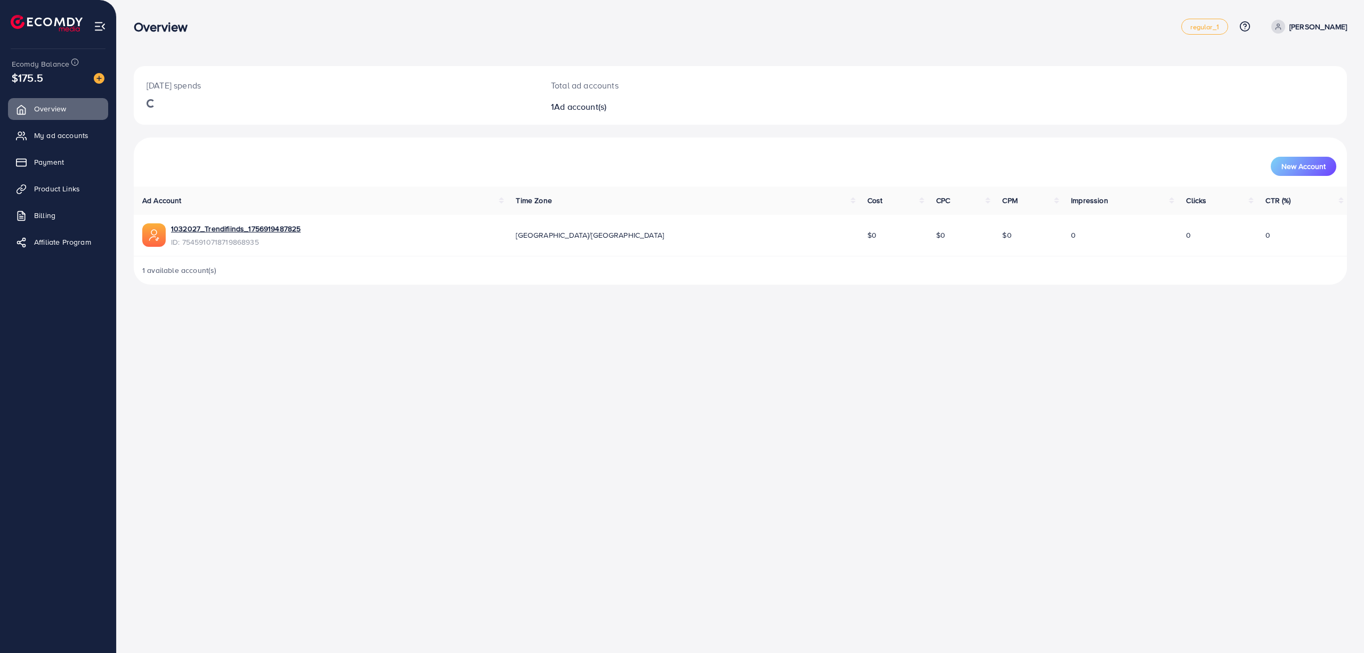 The width and height of the screenshot is (1364, 653). I want to click on img: menu, so click(100, 26).